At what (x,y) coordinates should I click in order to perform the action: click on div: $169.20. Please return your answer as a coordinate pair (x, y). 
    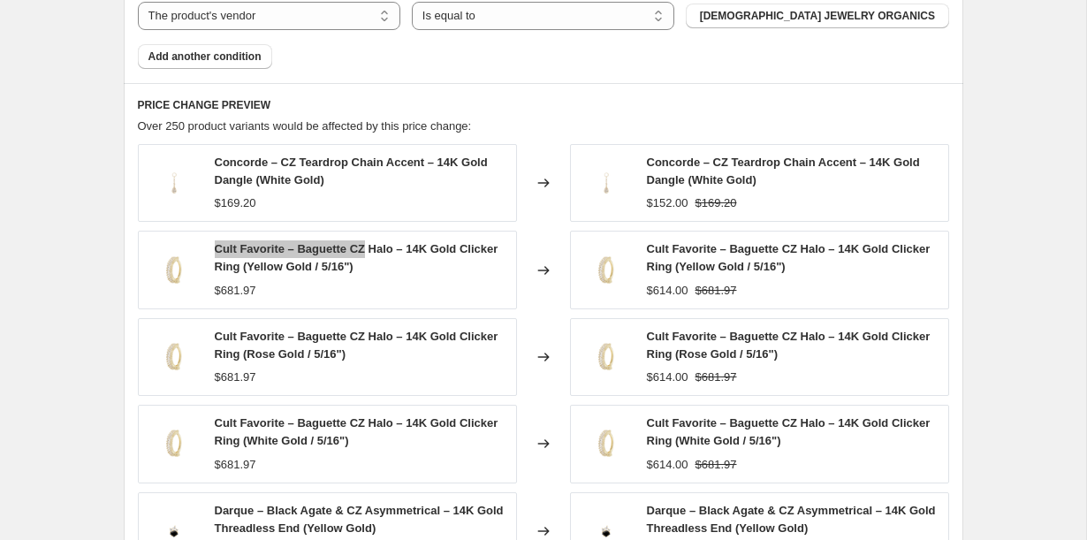
    Looking at the image, I should click on (235, 203).